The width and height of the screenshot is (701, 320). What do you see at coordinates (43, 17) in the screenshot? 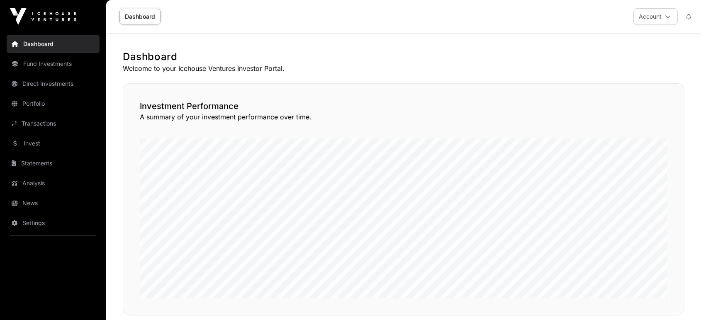
I see `img: Icehouse Ventures Logo` at bounding box center [43, 17].